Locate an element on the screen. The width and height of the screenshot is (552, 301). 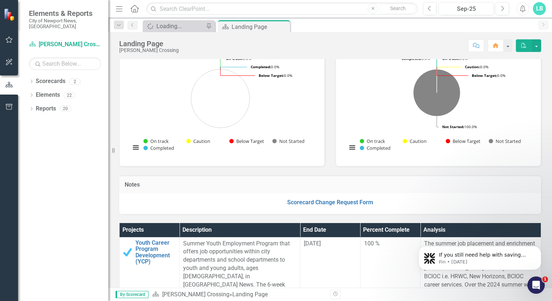
div: 20 is located at coordinates (65, 109).